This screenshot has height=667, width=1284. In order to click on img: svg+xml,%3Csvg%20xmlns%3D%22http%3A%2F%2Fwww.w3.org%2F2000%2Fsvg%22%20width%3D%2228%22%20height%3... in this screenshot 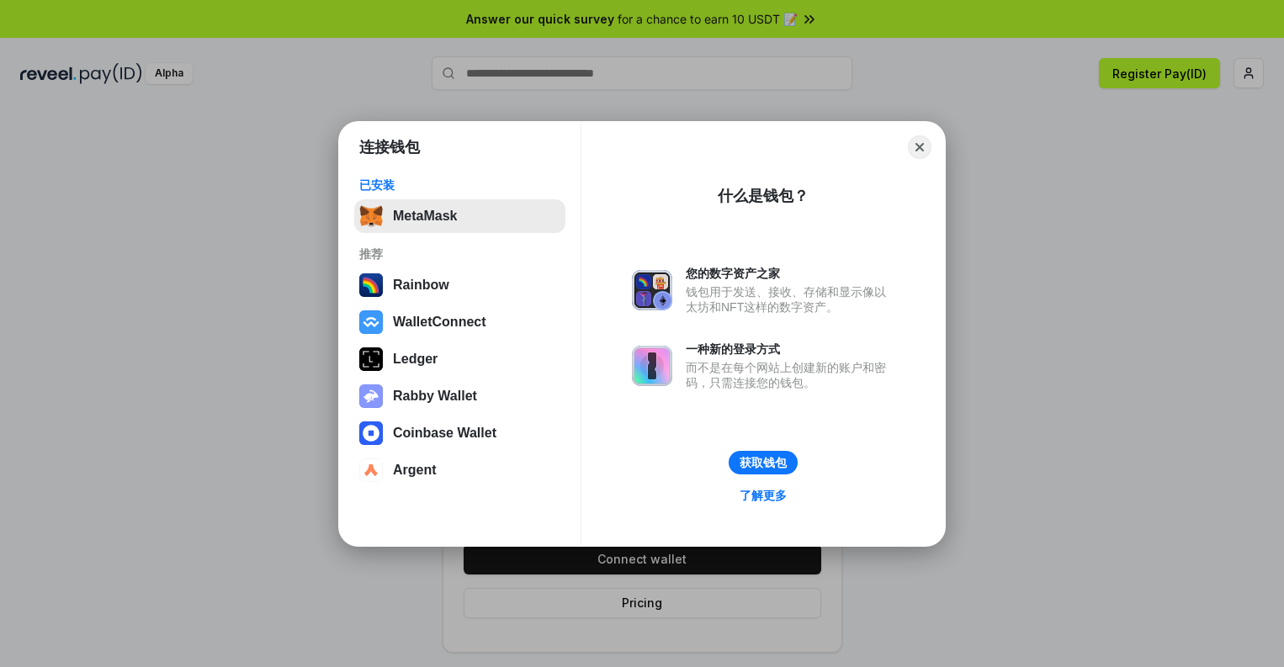, I will do `click(371, 359)`.